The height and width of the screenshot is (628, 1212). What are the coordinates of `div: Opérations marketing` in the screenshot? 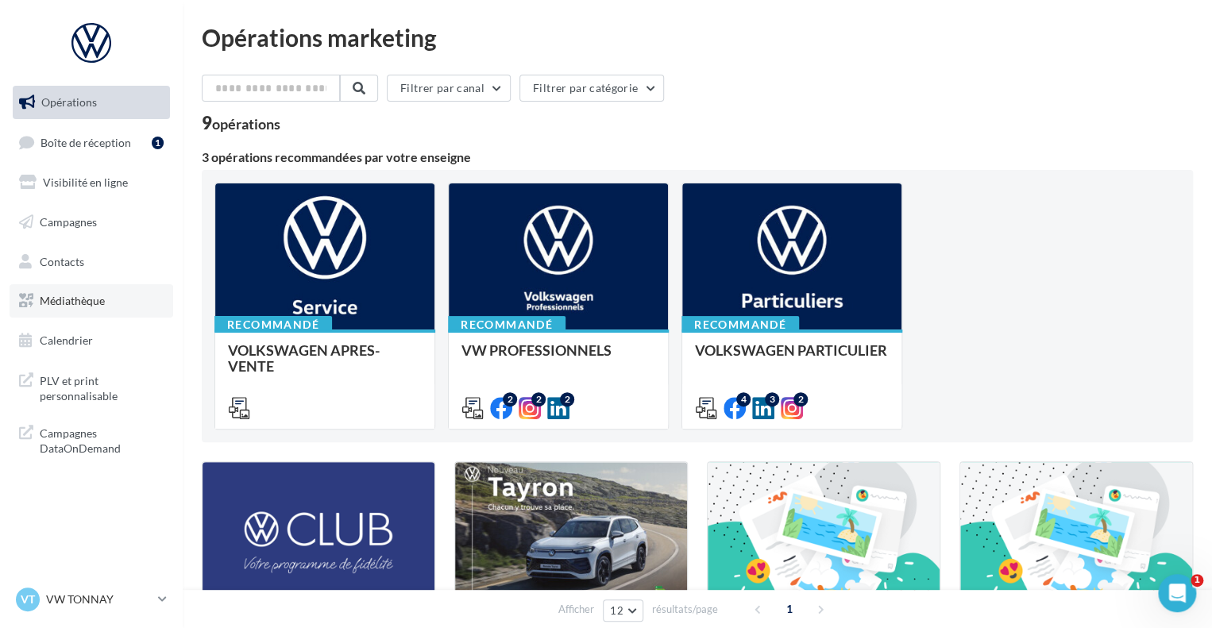 It's located at (697, 37).